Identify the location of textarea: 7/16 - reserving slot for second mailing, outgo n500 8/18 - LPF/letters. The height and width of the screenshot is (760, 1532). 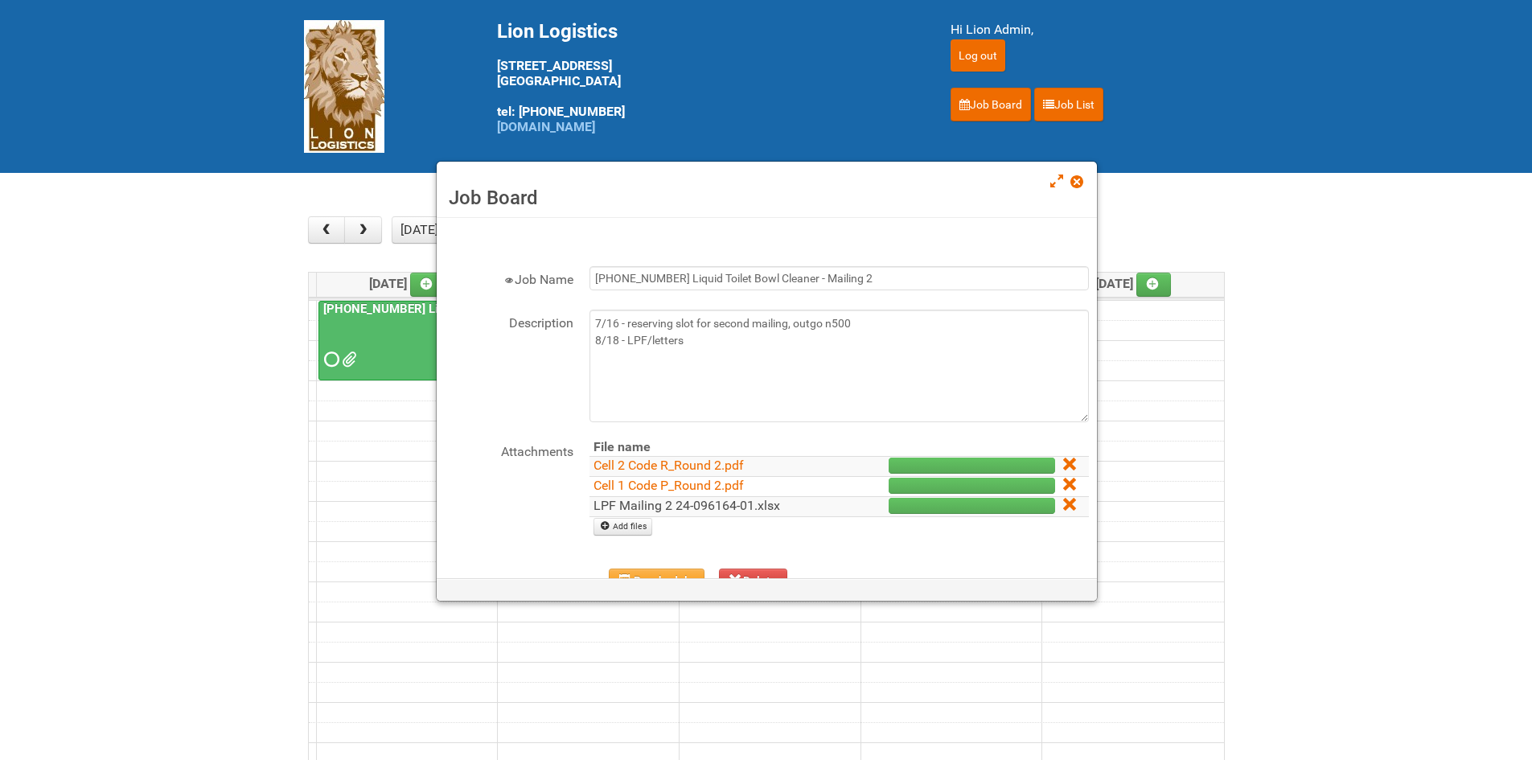
(839, 366).